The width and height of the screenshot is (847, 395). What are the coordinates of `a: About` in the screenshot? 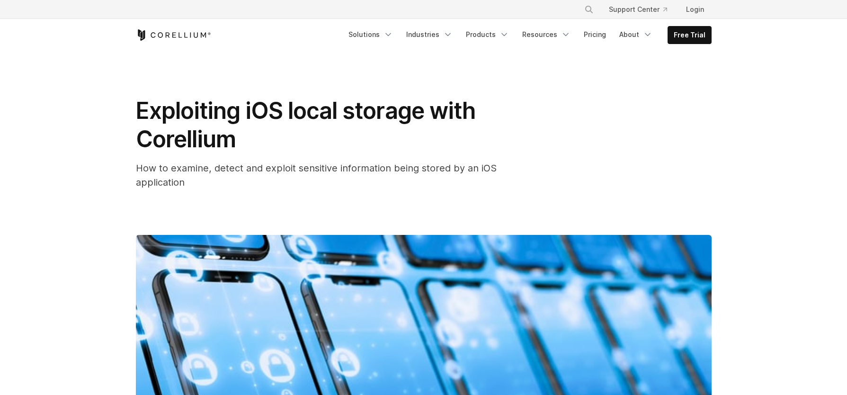 It's located at (636, 35).